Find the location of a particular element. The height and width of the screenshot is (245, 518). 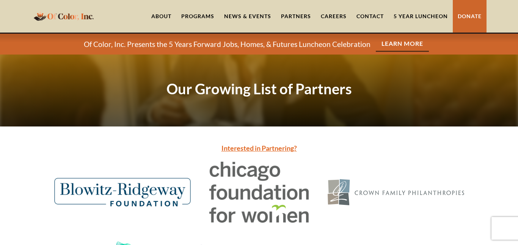

a: home is located at coordinates (64, 16).